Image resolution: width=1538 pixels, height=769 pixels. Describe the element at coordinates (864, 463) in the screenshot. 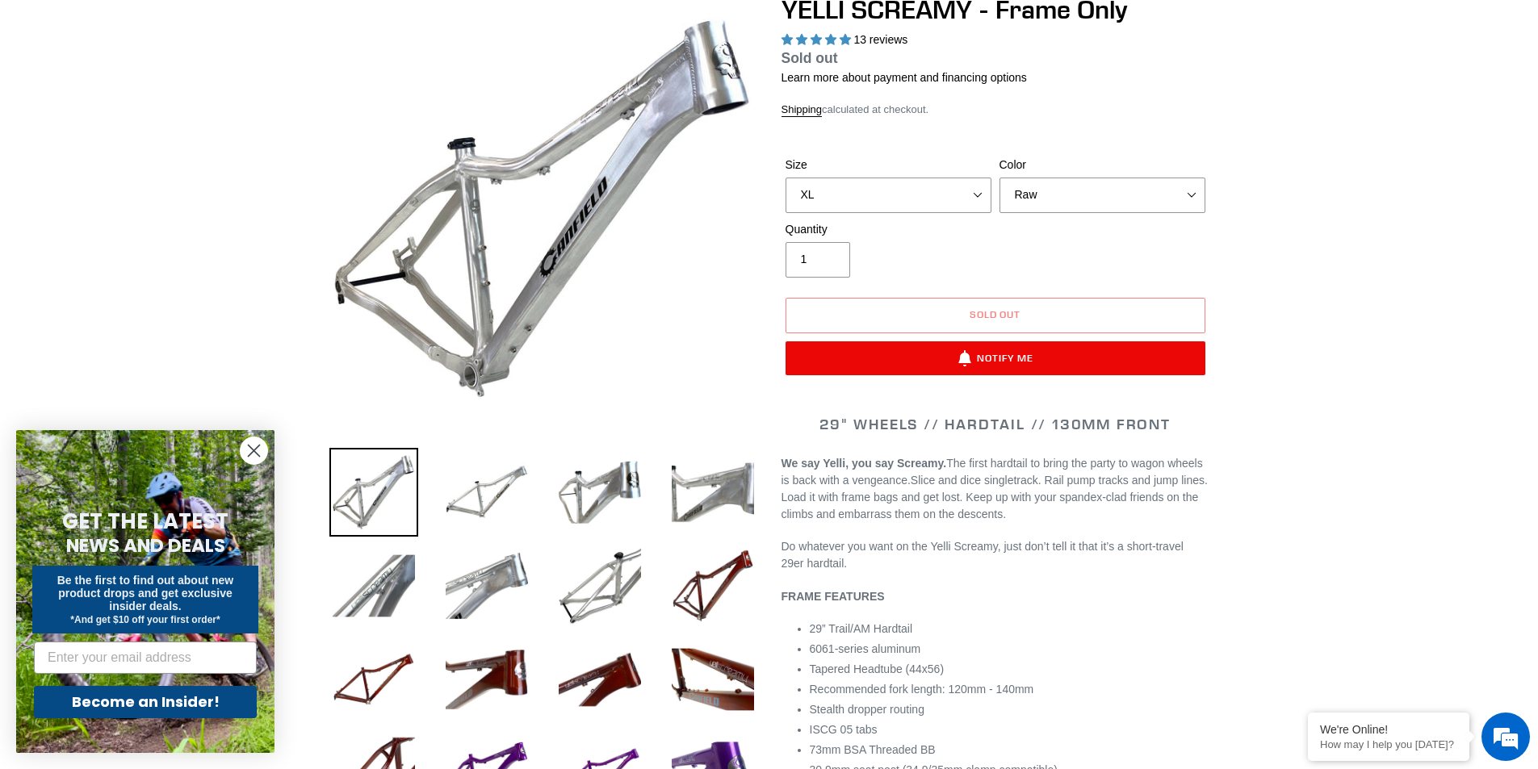

I see `b: We say Yelli, you say Screamy.` at that location.